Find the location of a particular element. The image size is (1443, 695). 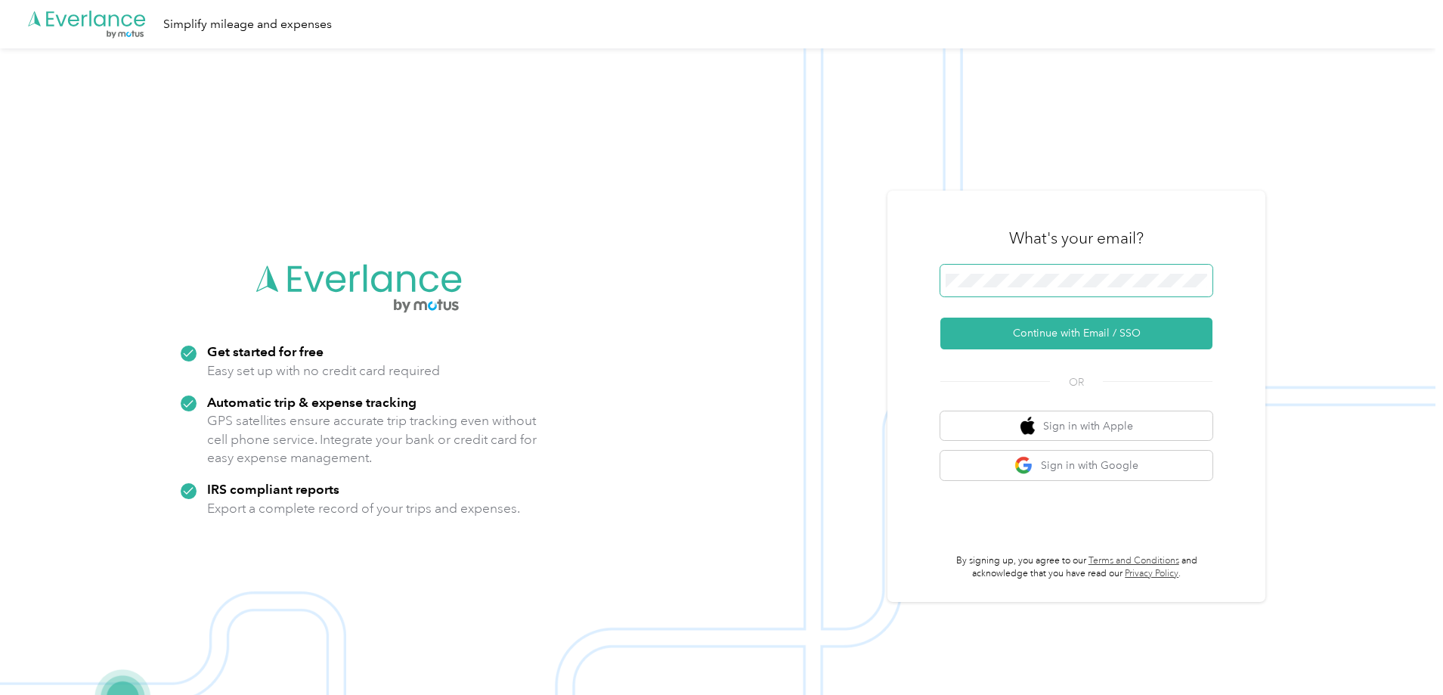

a: Privacy Policy is located at coordinates (1151, 573).